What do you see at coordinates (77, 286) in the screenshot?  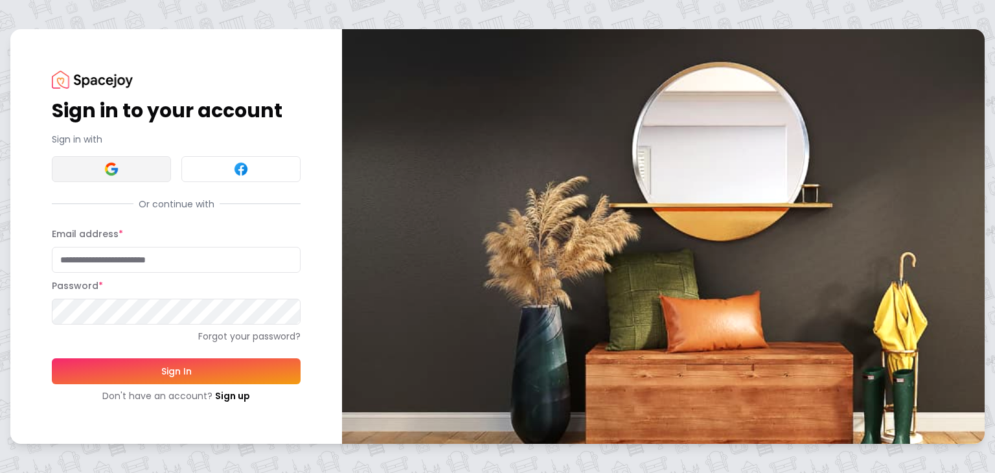 I see `label: Password` at bounding box center [77, 286].